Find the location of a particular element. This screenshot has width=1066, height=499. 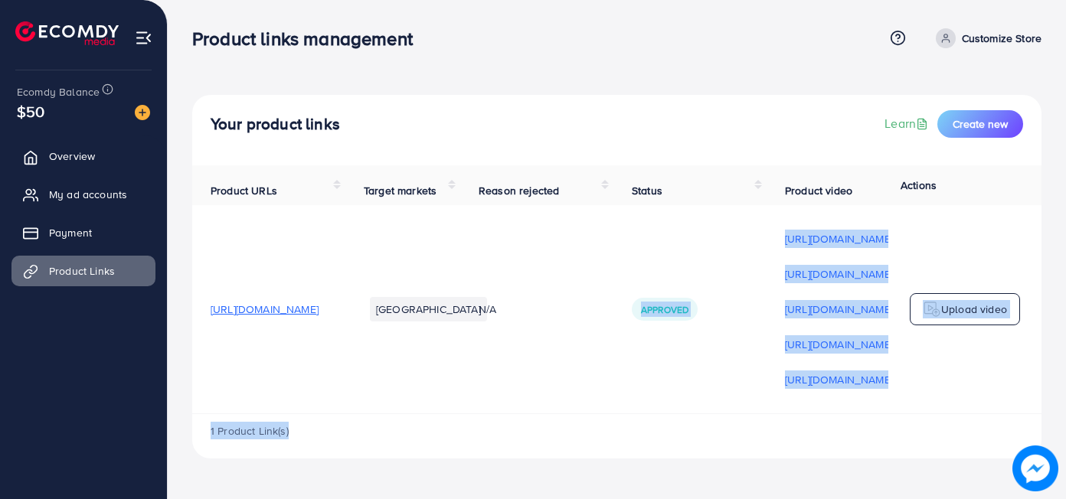

a: Payment is located at coordinates (83, 233).